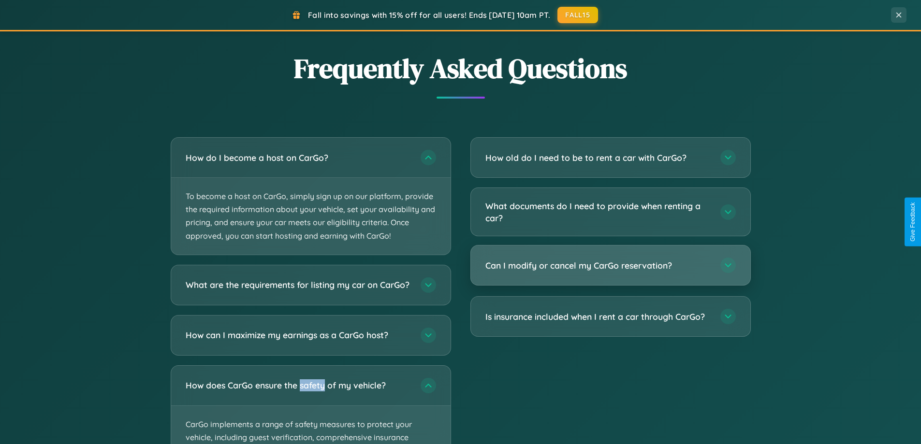  Describe the element at coordinates (298, 385) in the screenshot. I see `h3: How does CarGo ensure the safety of my vehicle?` at that location.